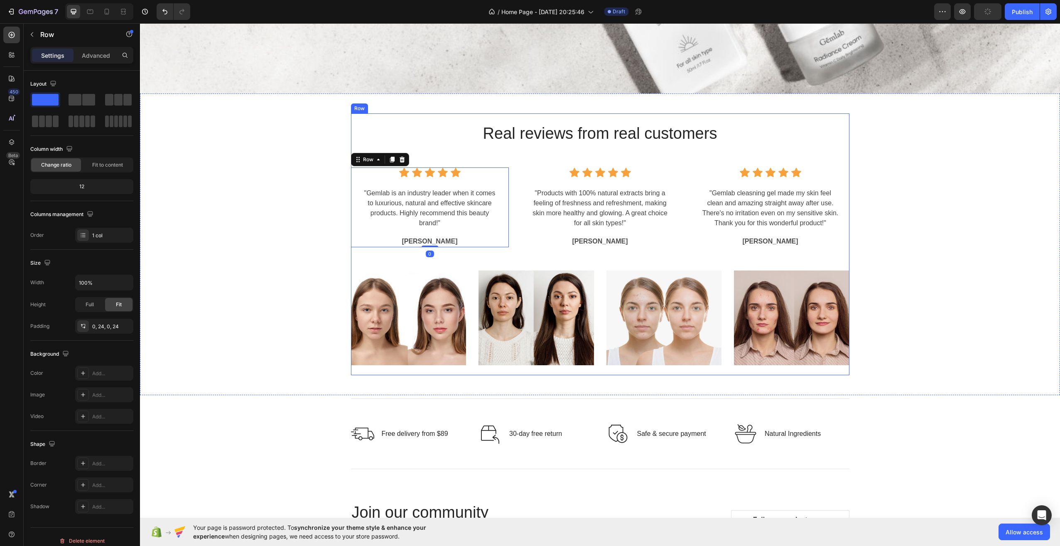 This screenshot has height=546, width=1060. Describe the element at coordinates (396, 411) in the screenshot. I see `p: 30-day free return` at that location.